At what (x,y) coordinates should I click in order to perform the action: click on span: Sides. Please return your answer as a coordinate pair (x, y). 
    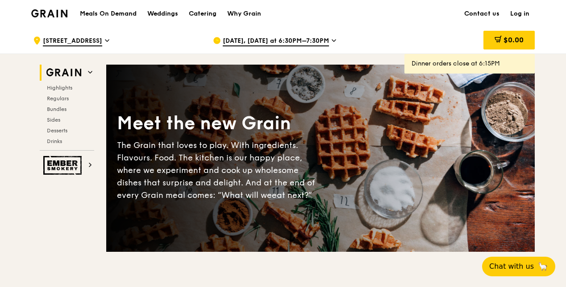
    Looking at the image, I should click on (54, 120).